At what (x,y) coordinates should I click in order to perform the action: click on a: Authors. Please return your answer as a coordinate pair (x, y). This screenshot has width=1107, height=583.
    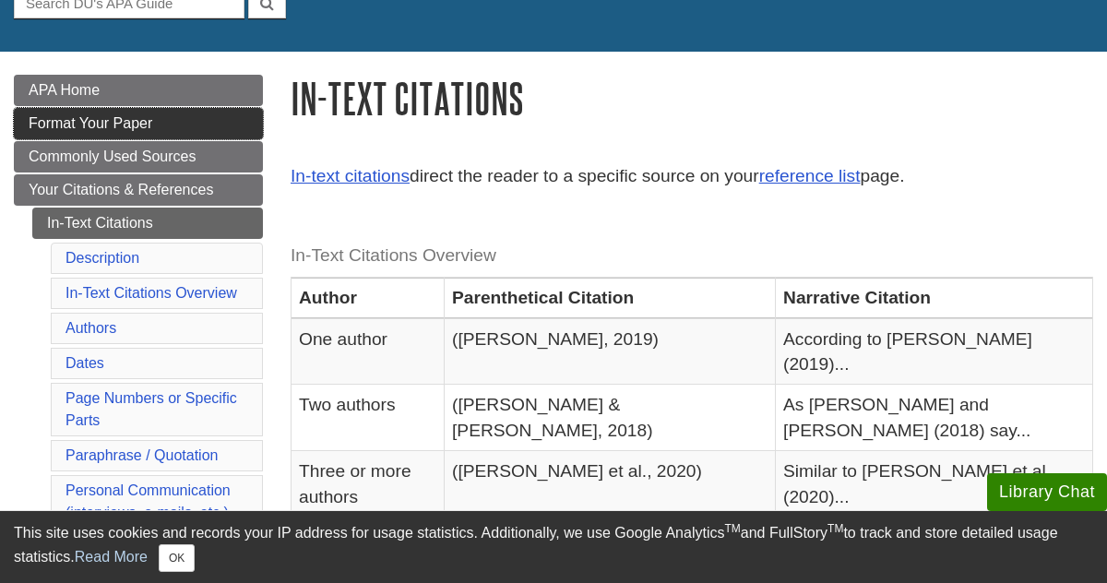
    Looking at the image, I should click on (90, 327).